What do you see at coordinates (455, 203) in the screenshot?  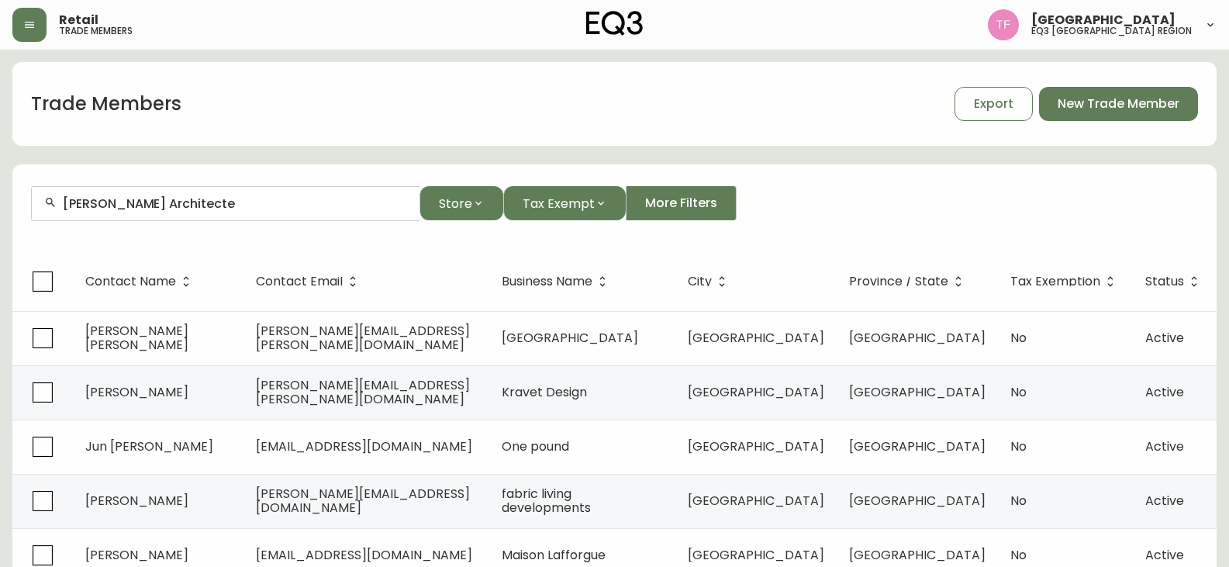 I see `span: Store` at bounding box center [455, 203].